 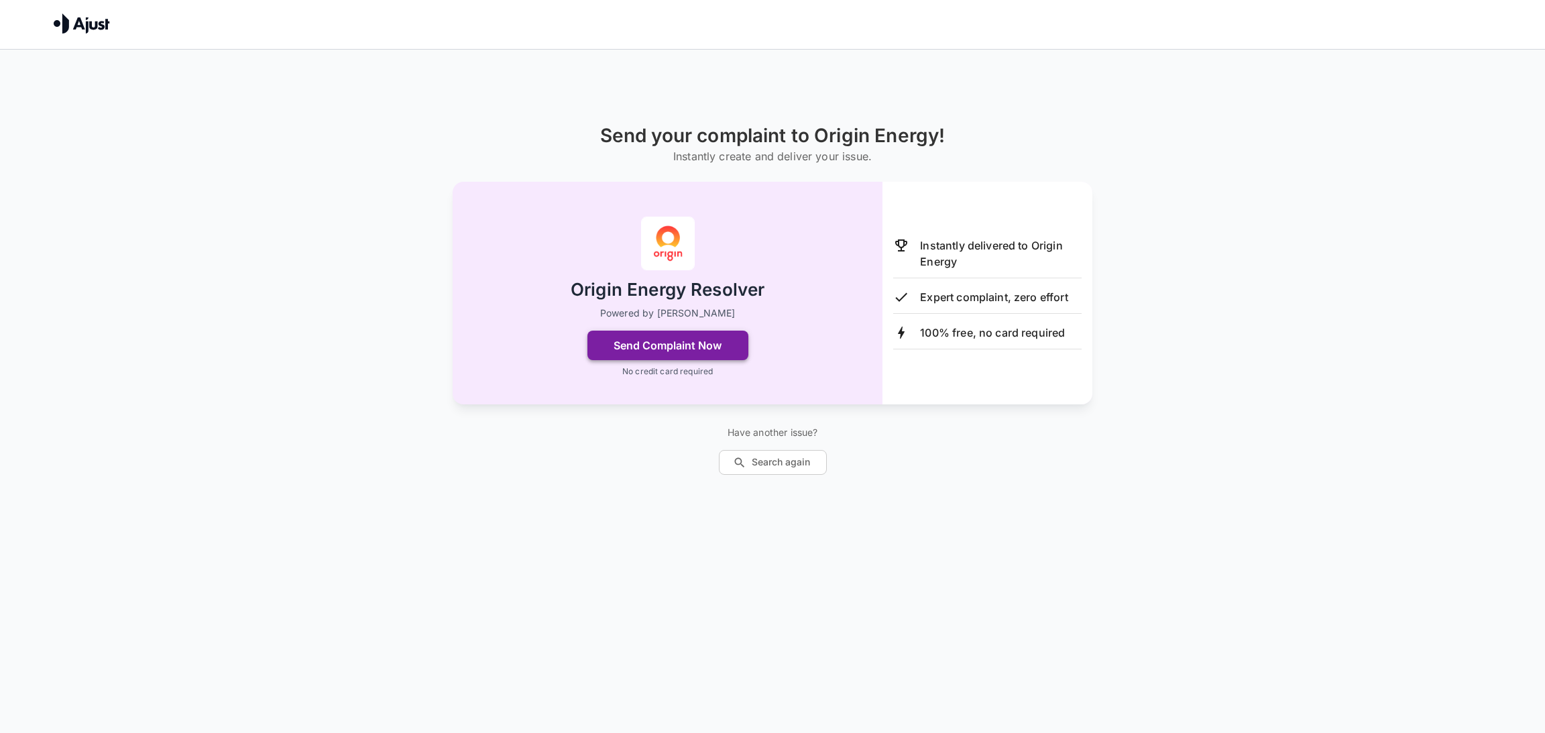 I want to click on p: 100% free, no card required, so click(x=992, y=332).